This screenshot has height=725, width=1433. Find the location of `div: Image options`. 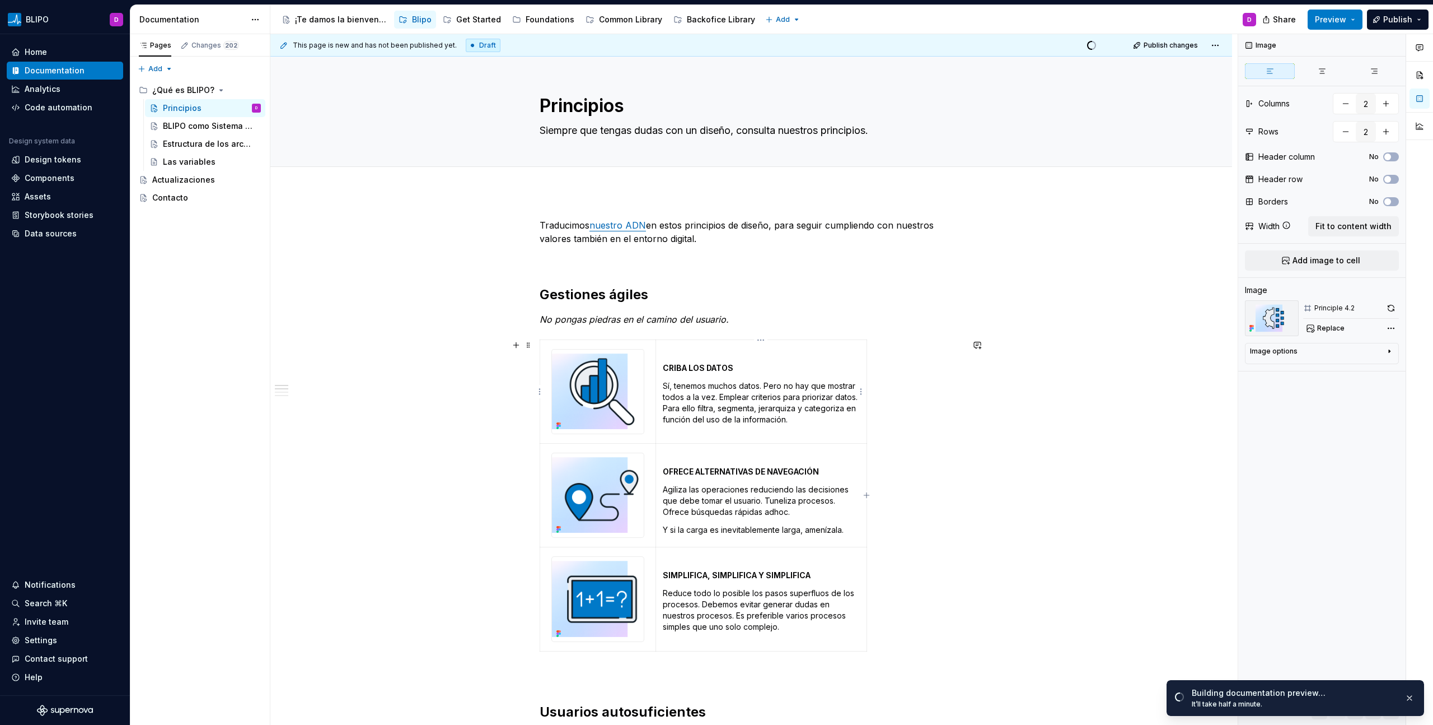

div: Image options is located at coordinates (1274, 351).